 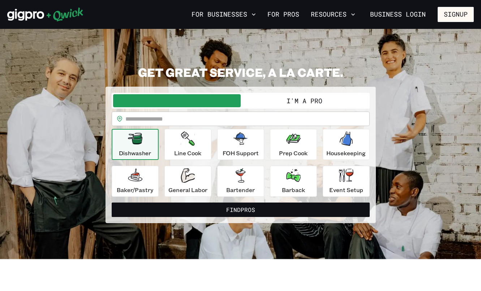 What do you see at coordinates (293, 153) in the screenshot?
I see `p: Prep Cook` at bounding box center [293, 153].